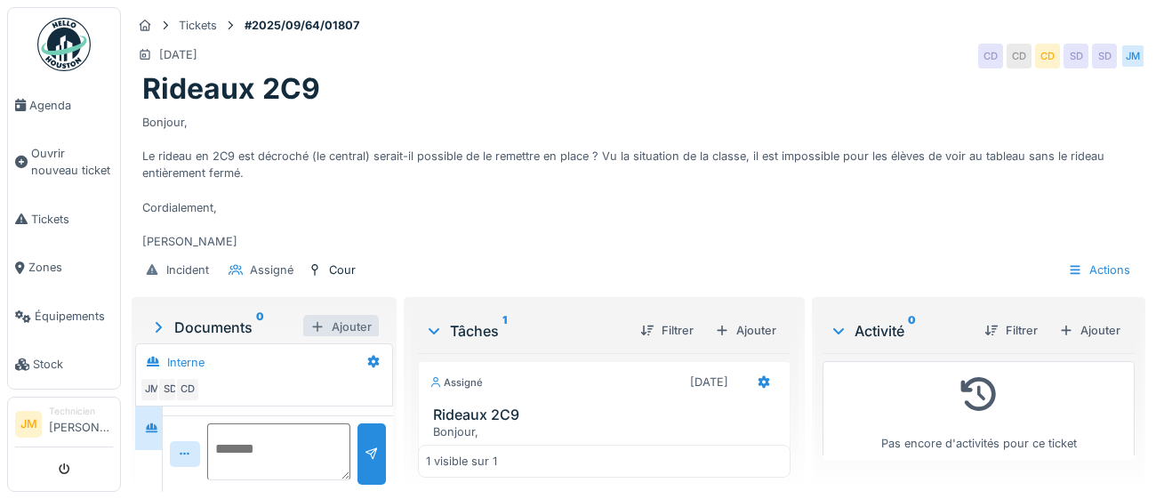 This screenshot has height=499, width=1156. Describe the element at coordinates (74, 316) in the screenshot. I see `span: Équipements` at that location.